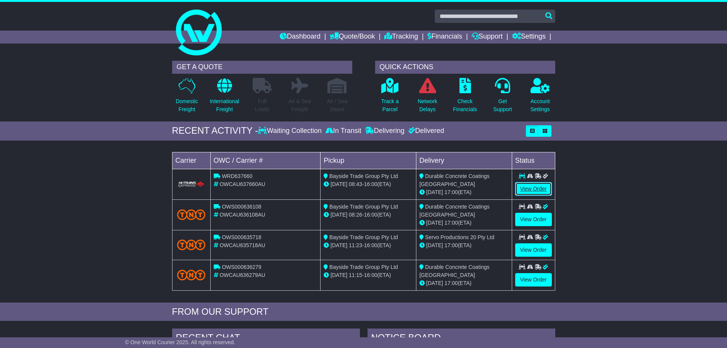 The image size is (727, 348). Describe the element at coordinates (215, 131) in the screenshot. I see `div: RECENT ACTIVITY -` at that location.